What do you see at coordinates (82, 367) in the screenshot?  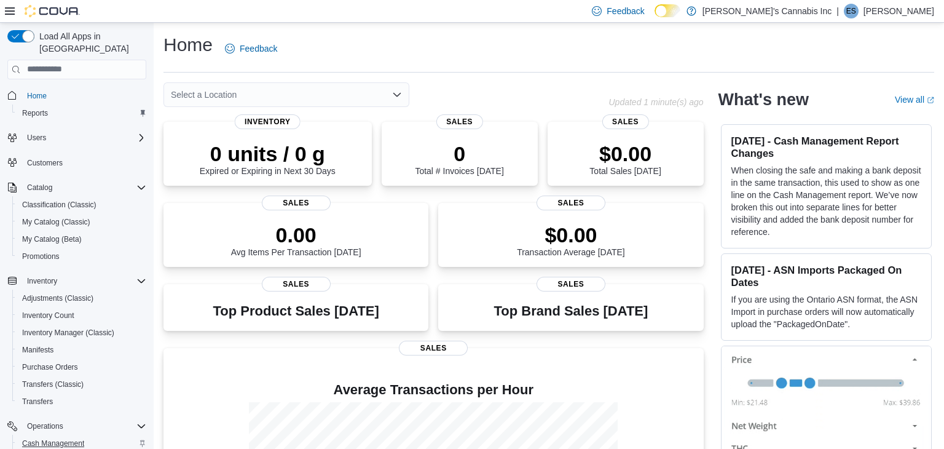 I see `button: Purchase Orders` at bounding box center [82, 367].